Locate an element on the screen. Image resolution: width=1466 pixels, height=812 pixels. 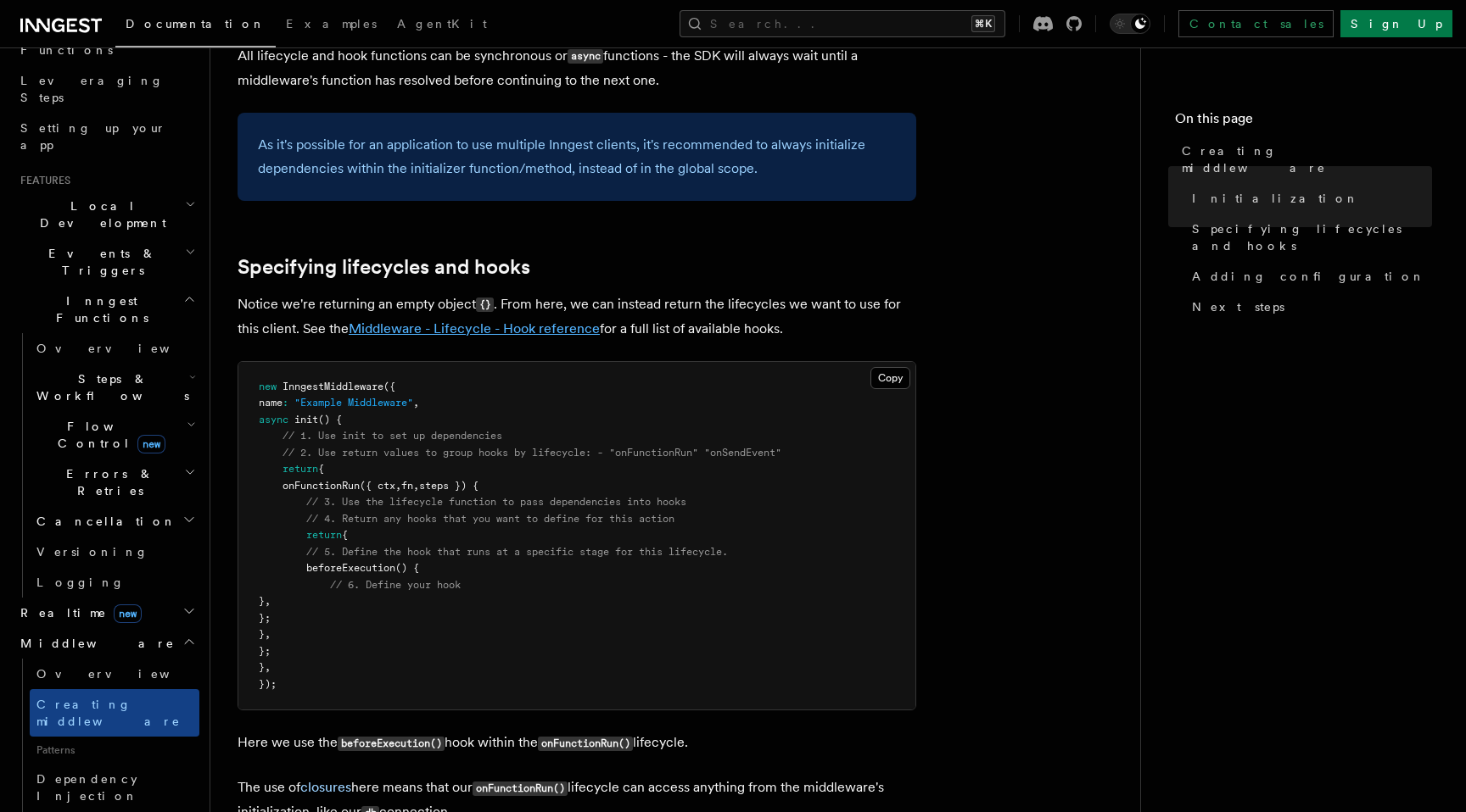
p: As it's possible for an application to use multiple Inngest clients, it's recommended to always i... is located at coordinates (577, 157).